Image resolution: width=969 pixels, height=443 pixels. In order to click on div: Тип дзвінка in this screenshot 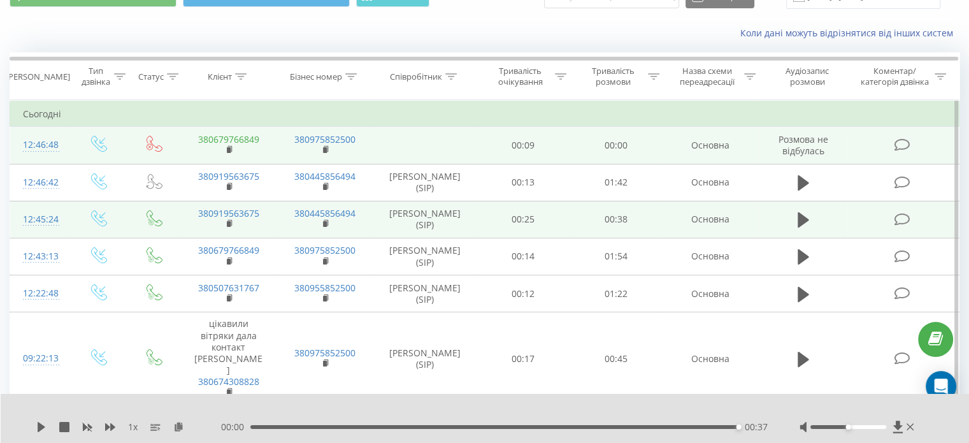, I will do `click(95, 76)`.